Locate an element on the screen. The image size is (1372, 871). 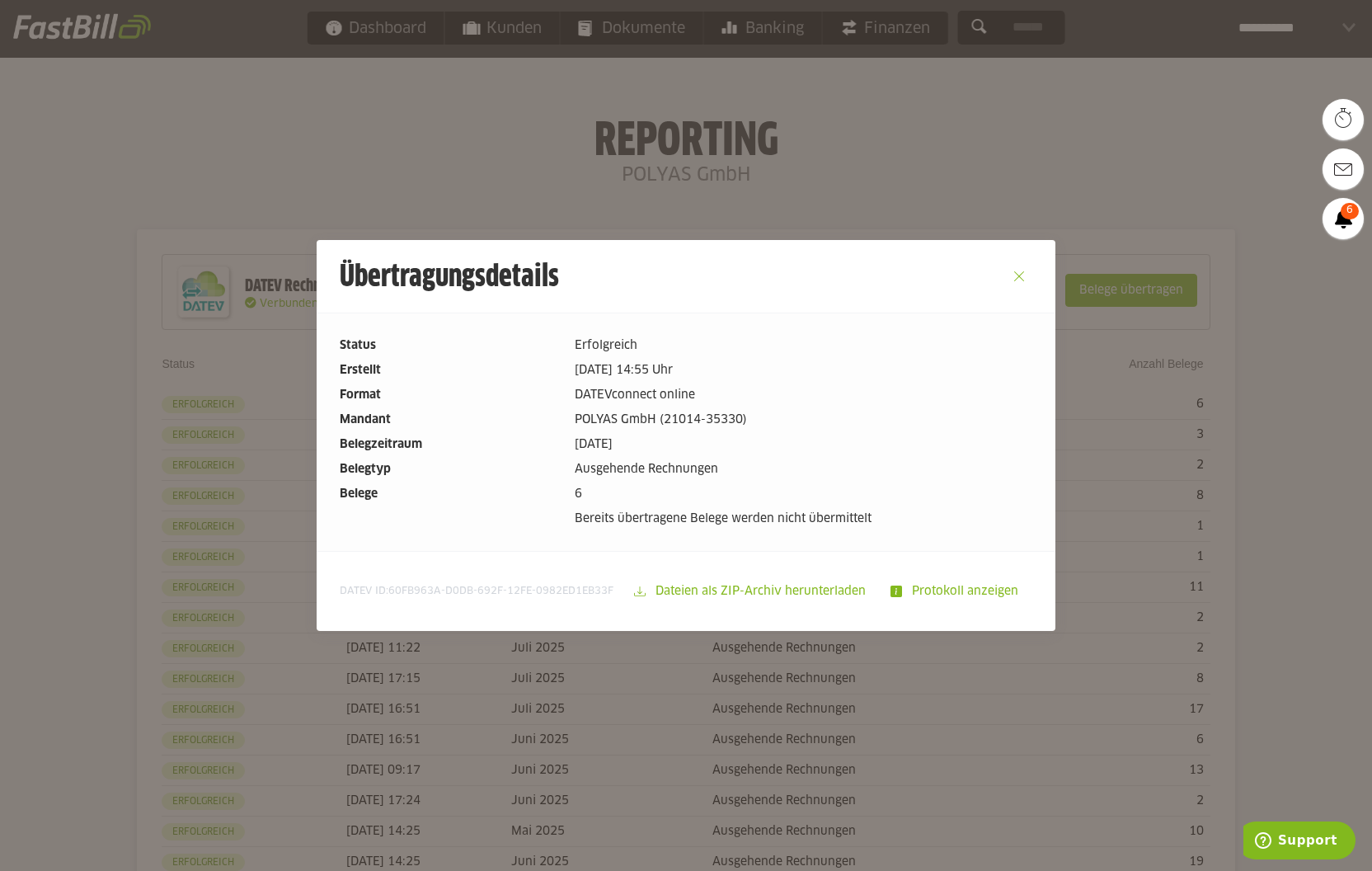
dd: DATEVconnect online is located at coordinates (803, 395).